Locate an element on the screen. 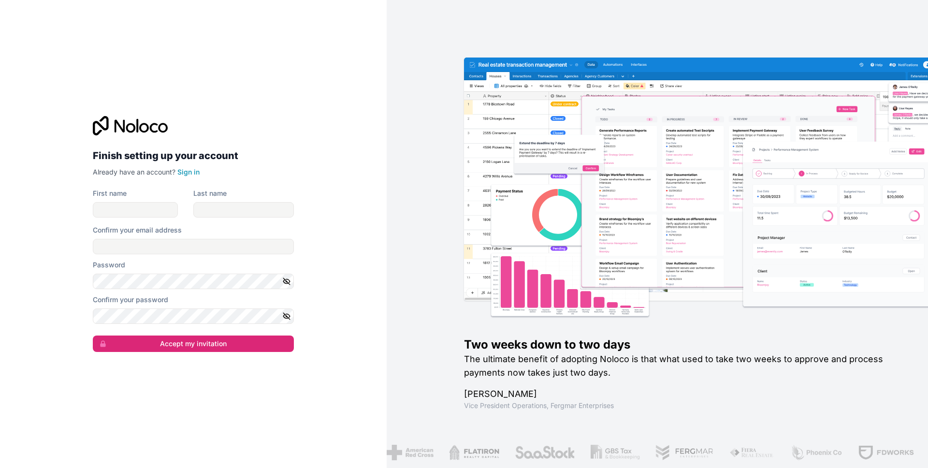 This screenshot has width=928, height=468. img: /assets/american-red-cross-BAupjrZR.png is located at coordinates (410, 452).